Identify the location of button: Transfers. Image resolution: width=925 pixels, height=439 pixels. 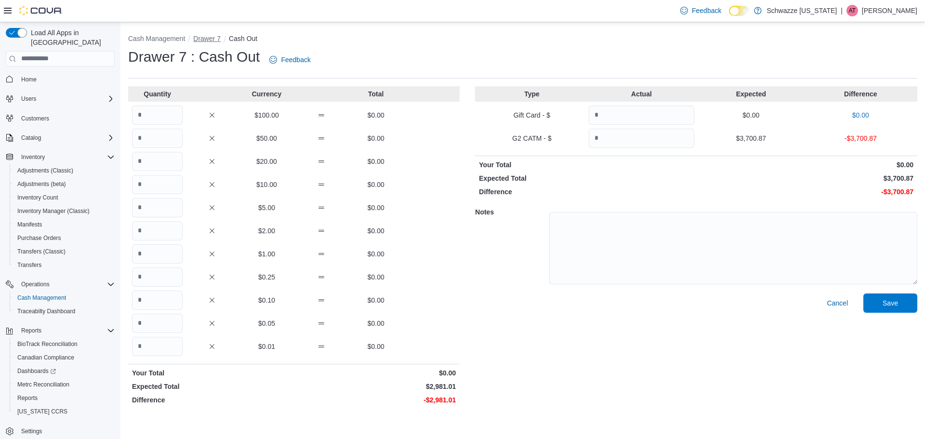
(64, 265).